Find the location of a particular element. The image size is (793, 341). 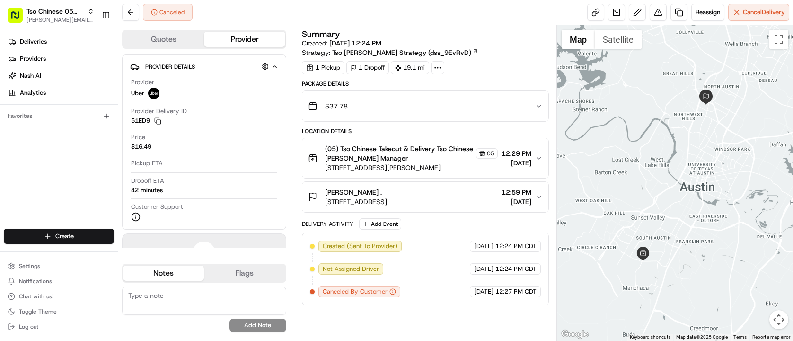

h3: Summary is located at coordinates (321, 34).